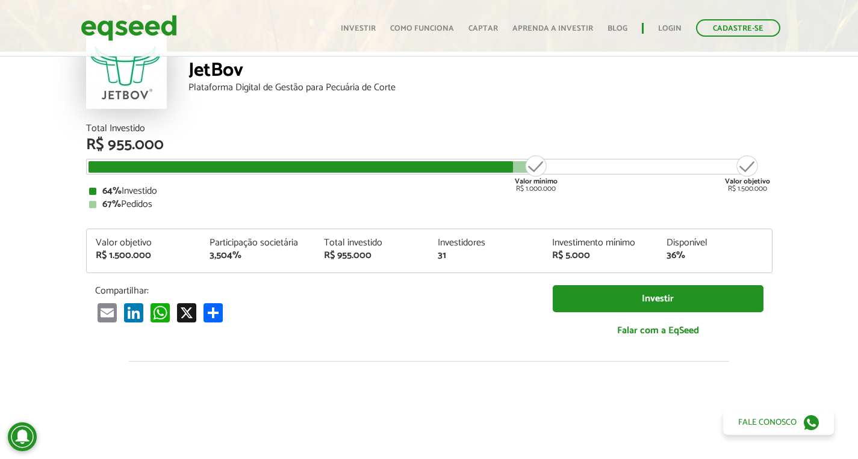 Image resolution: width=858 pixels, height=459 pixels. I want to click on a: Login, so click(670, 28).